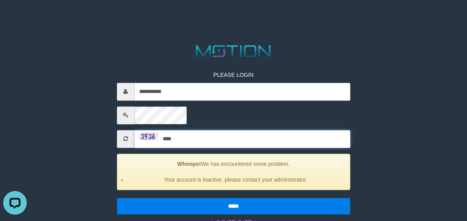 Image resolution: width=467 pixels, height=221 pixels. Describe the element at coordinates (233, 75) in the screenshot. I see `p: PLEASE LOGIN` at that location.